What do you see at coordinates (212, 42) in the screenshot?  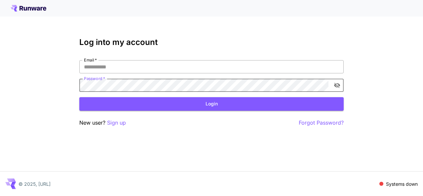 I see `h3: Log into my account` at bounding box center [212, 42].